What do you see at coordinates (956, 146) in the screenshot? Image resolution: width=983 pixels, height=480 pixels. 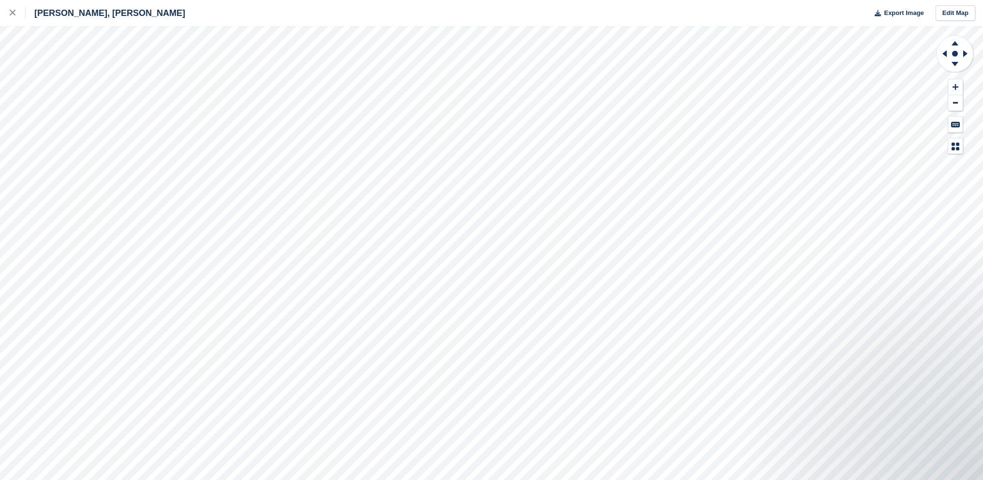 I see `button: Map Legend` at bounding box center [956, 146].